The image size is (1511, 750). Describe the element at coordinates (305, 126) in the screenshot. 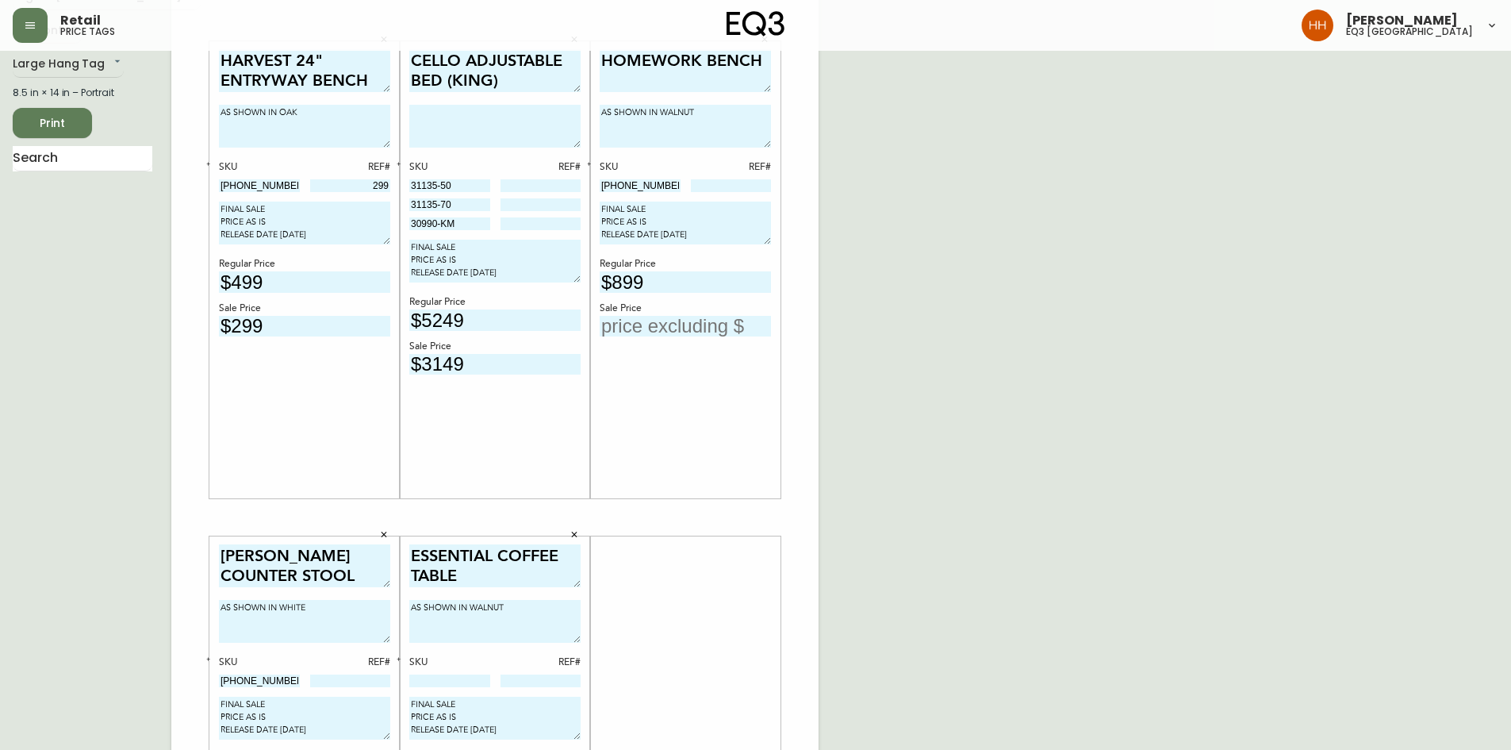

I see `textarea: AS SHOWN IN OAK` at that location.